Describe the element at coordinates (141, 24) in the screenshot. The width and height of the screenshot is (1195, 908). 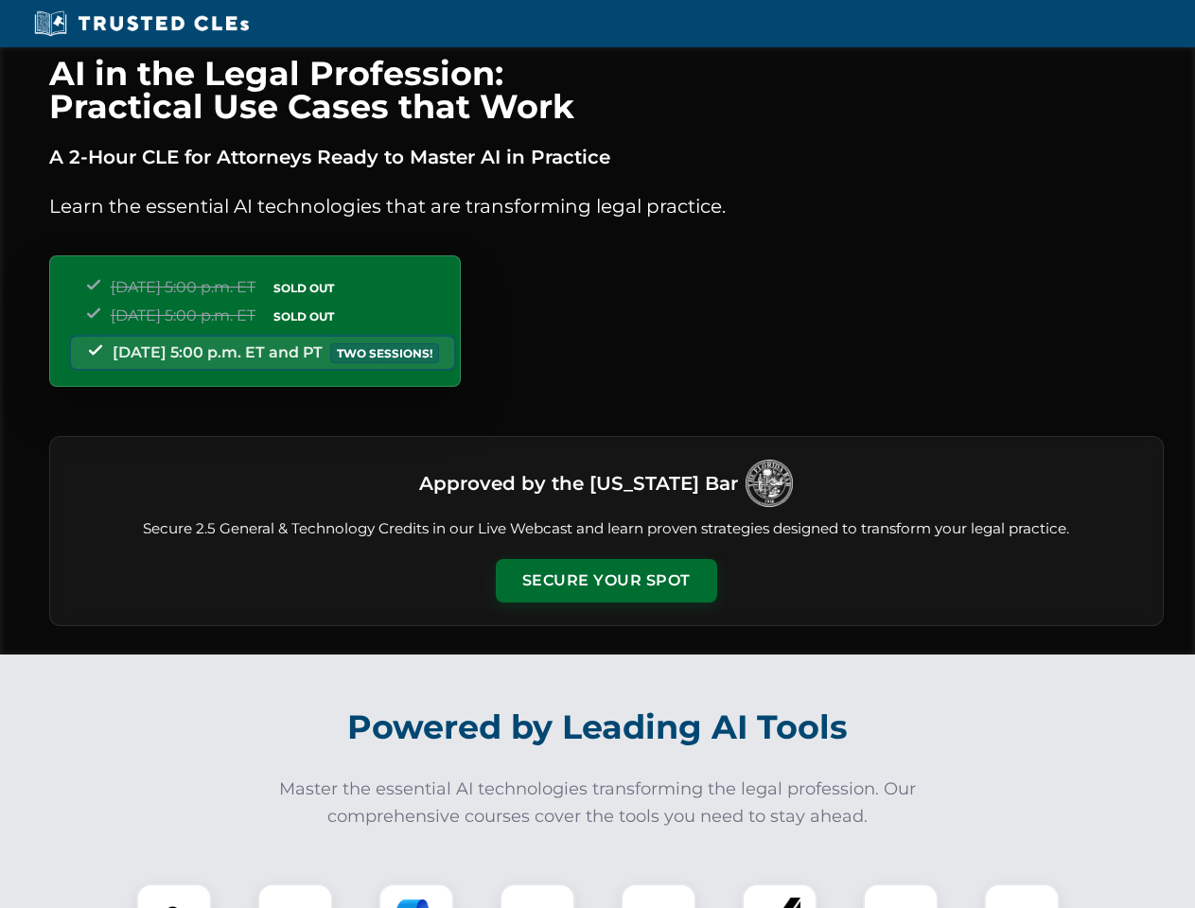
I see `img: Trusted CLEs` at that location.